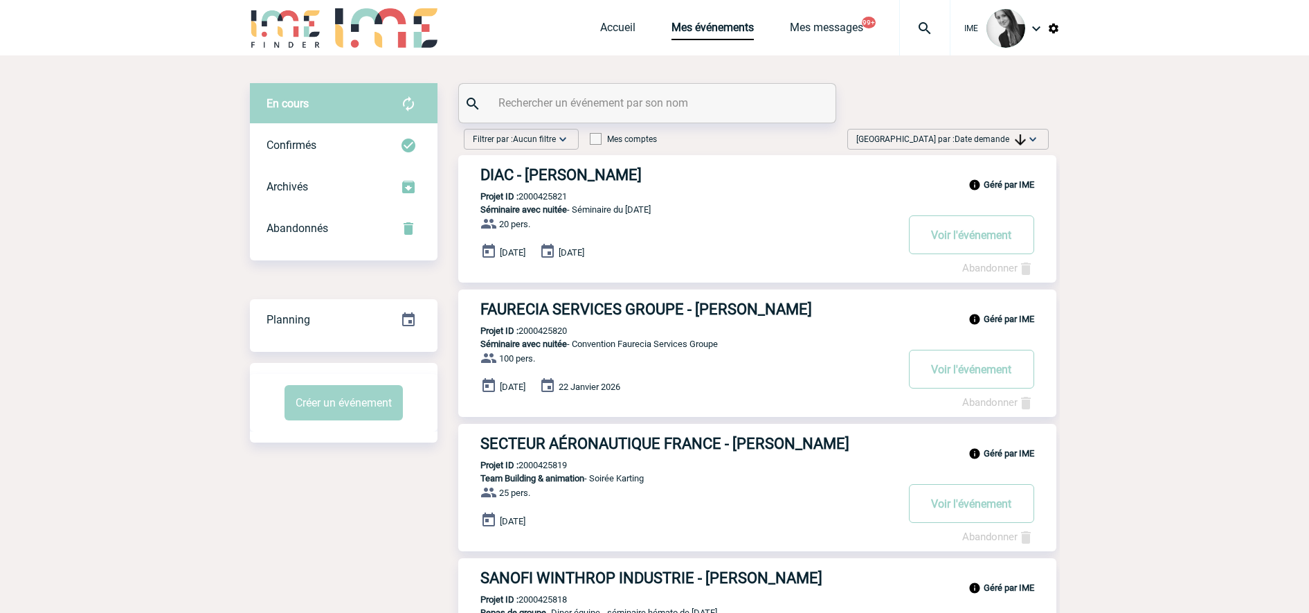  I want to click on img: IME-Finder, so click(286, 28).